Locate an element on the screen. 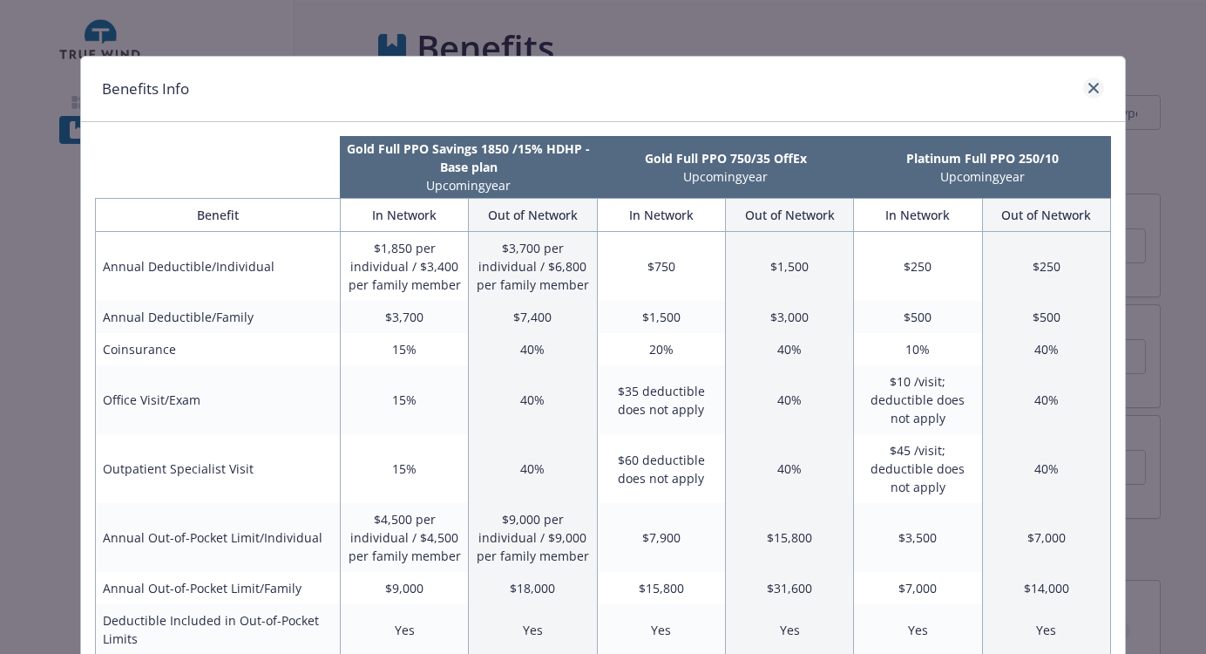  td: $14,000 is located at coordinates (1046, 587).